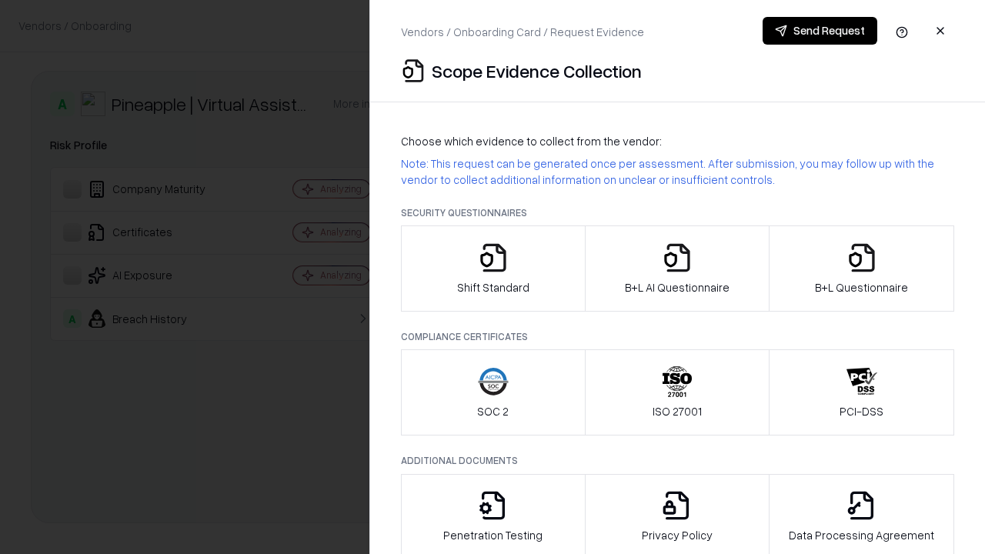 Image resolution: width=985 pixels, height=554 pixels. What do you see at coordinates (493, 269) in the screenshot?
I see `button: Shift Standard` at bounding box center [493, 269].